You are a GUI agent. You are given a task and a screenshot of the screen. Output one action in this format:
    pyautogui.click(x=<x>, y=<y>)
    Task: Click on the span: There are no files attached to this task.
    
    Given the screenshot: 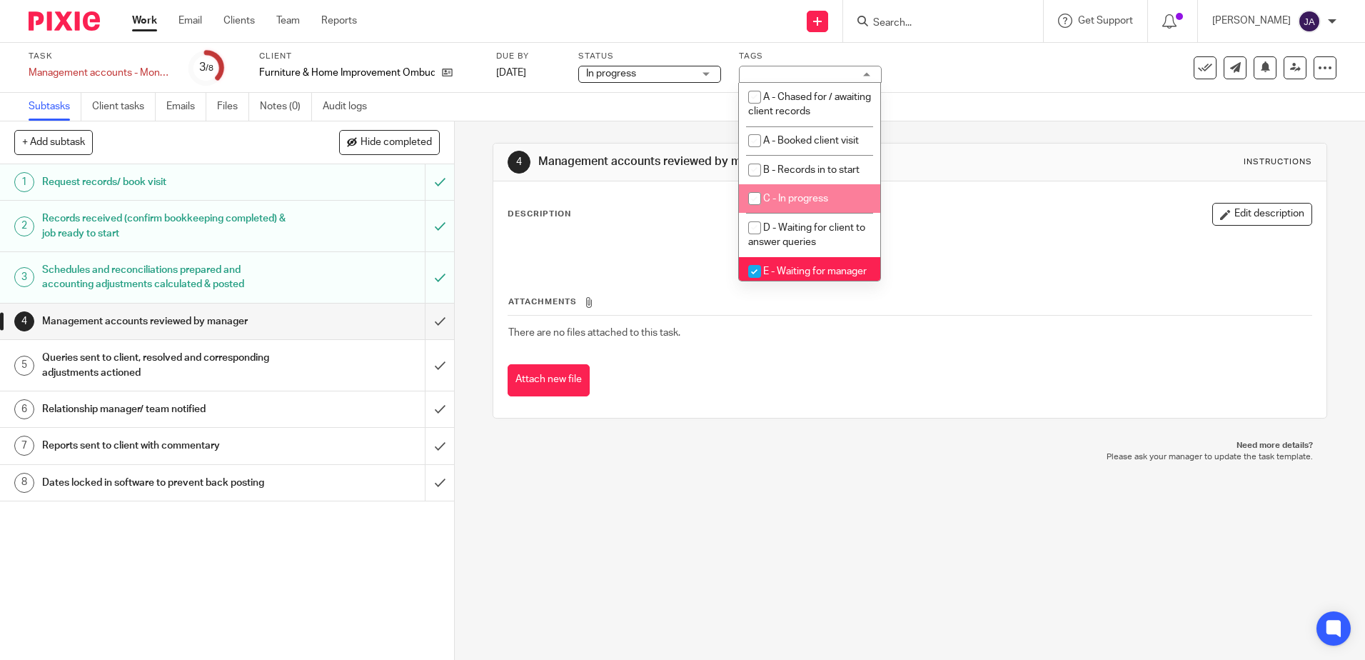 What is the action you would take?
    pyautogui.click(x=594, y=333)
    